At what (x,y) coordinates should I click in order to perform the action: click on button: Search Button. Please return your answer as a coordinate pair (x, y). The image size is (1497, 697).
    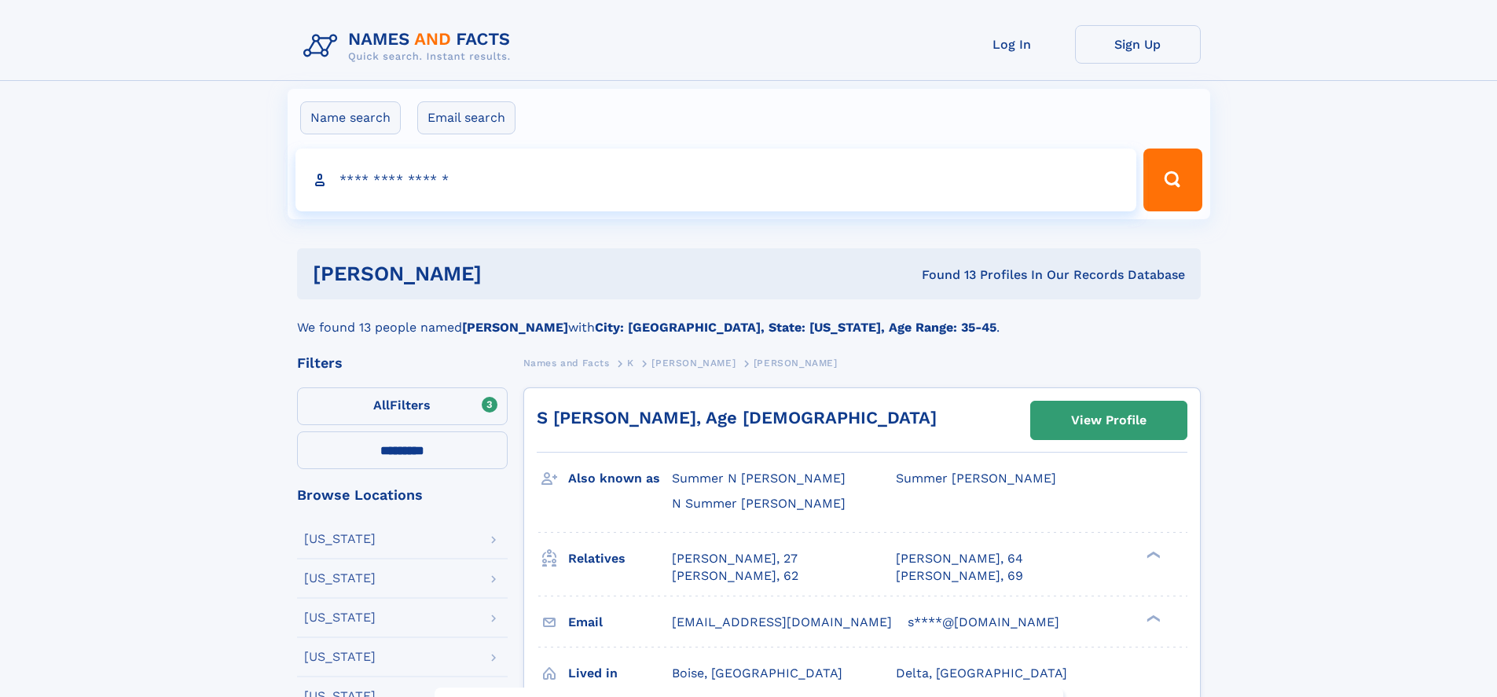
    Looking at the image, I should click on (1173, 180).